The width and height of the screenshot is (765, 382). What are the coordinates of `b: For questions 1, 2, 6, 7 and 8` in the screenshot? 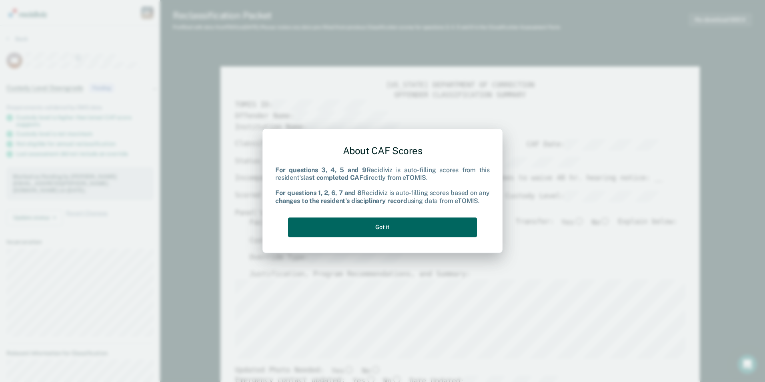 It's located at (318, 193).